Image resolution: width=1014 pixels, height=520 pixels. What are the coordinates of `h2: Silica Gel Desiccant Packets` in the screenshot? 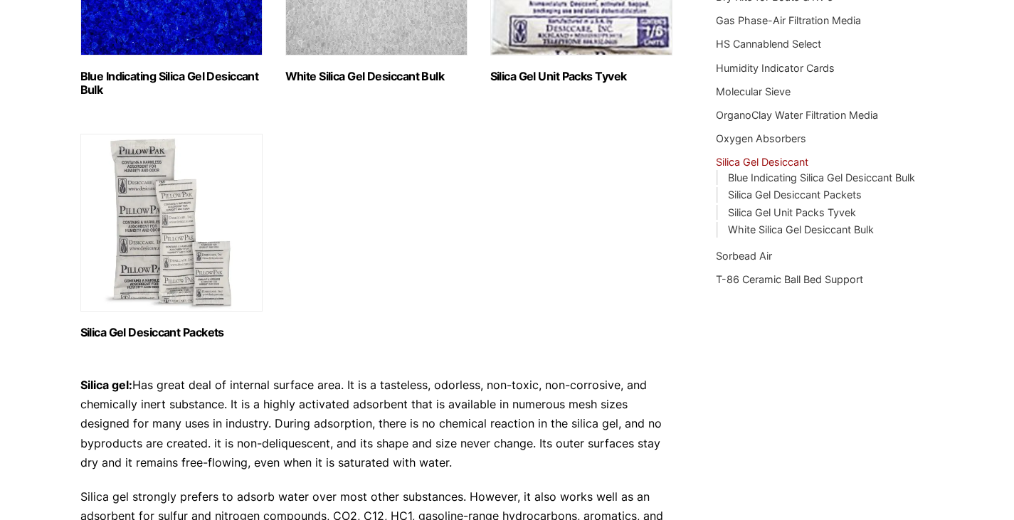 It's located at (172, 332).